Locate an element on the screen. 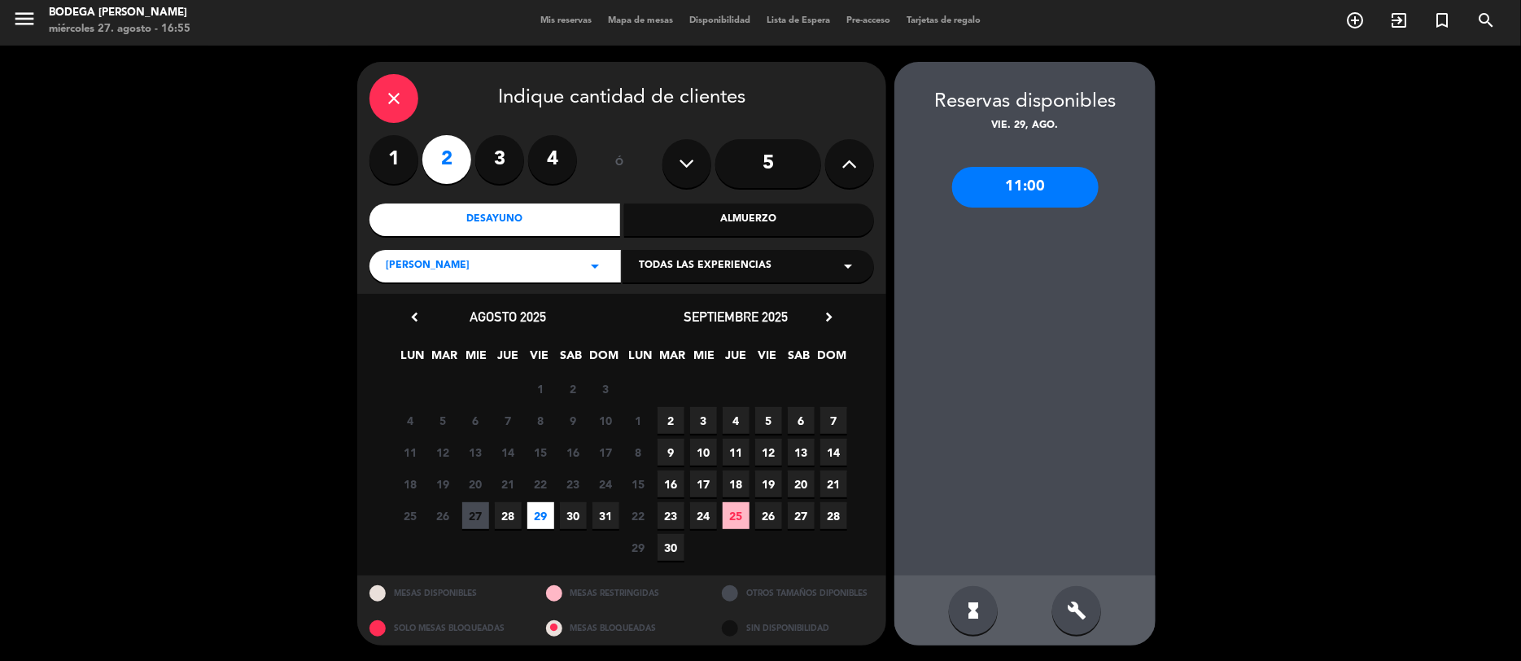 The height and width of the screenshot is (661, 1521). button: menu is located at coordinates (24, 21).